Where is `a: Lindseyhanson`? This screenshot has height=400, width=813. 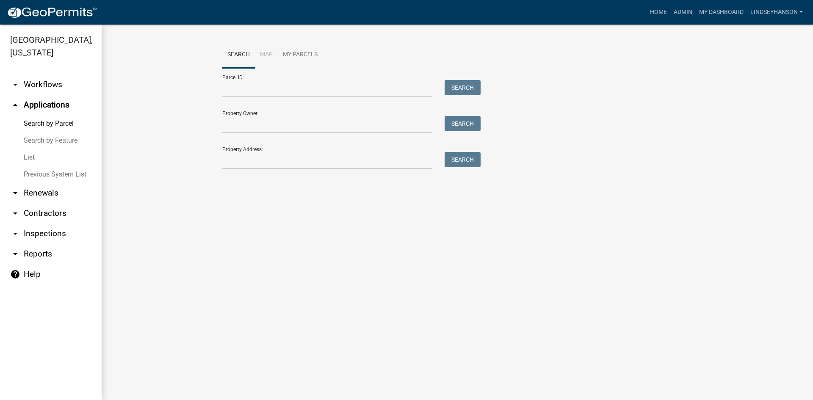
a: Lindseyhanson is located at coordinates (777, 12).